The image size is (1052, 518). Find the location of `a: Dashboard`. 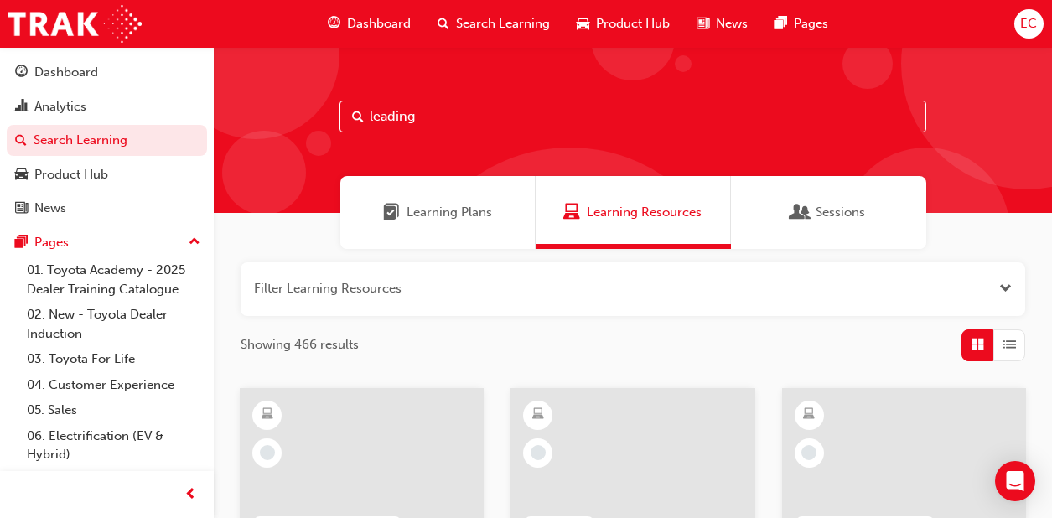

a: Dashboard is located at coordinates (106, 72).